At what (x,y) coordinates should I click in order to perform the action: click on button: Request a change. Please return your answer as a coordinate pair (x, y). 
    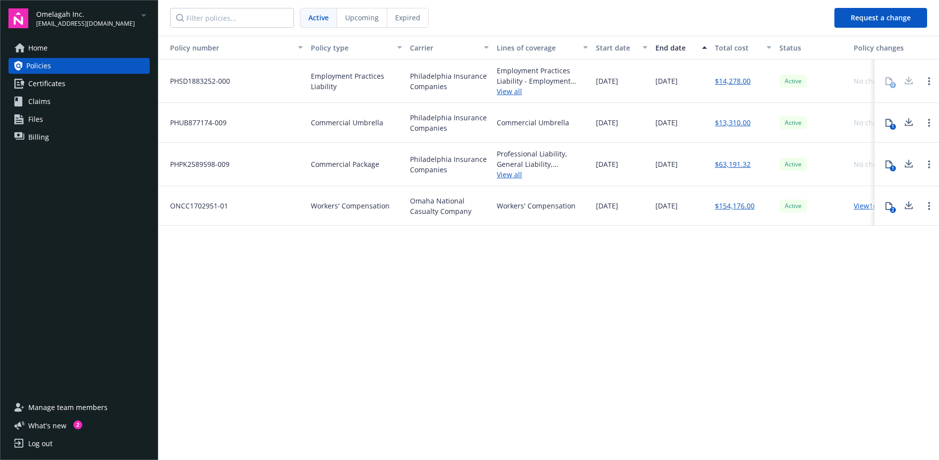
    Looking at the image, I should click on (880, 18).